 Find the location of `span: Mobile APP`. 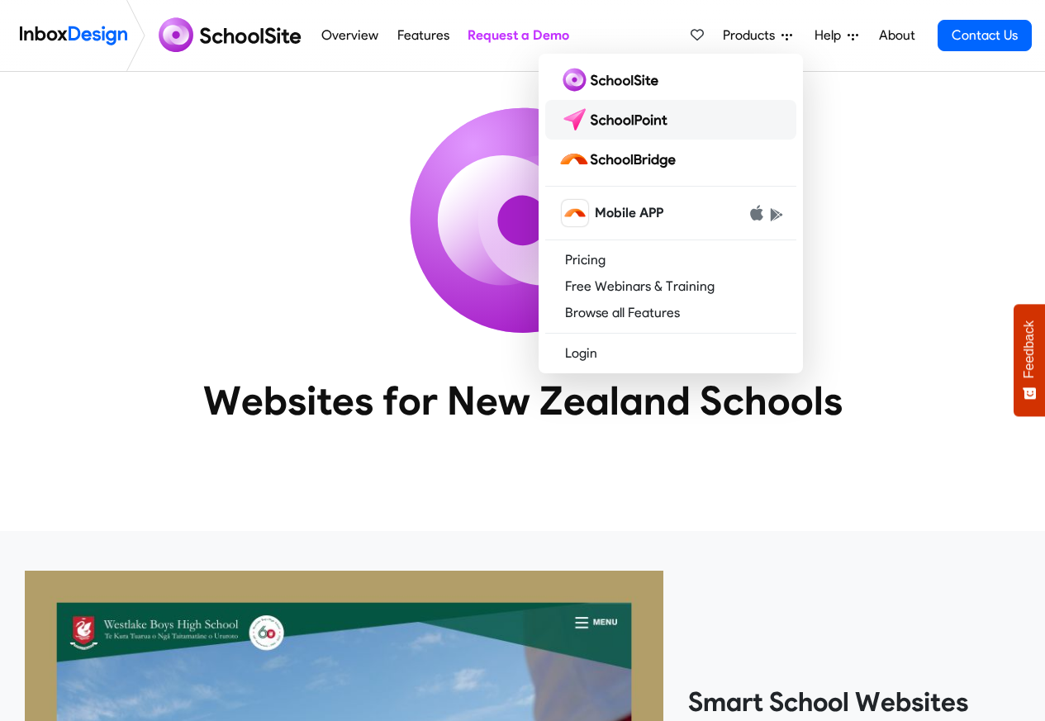

span: Mobile APP is located at coordinates (628, 213).